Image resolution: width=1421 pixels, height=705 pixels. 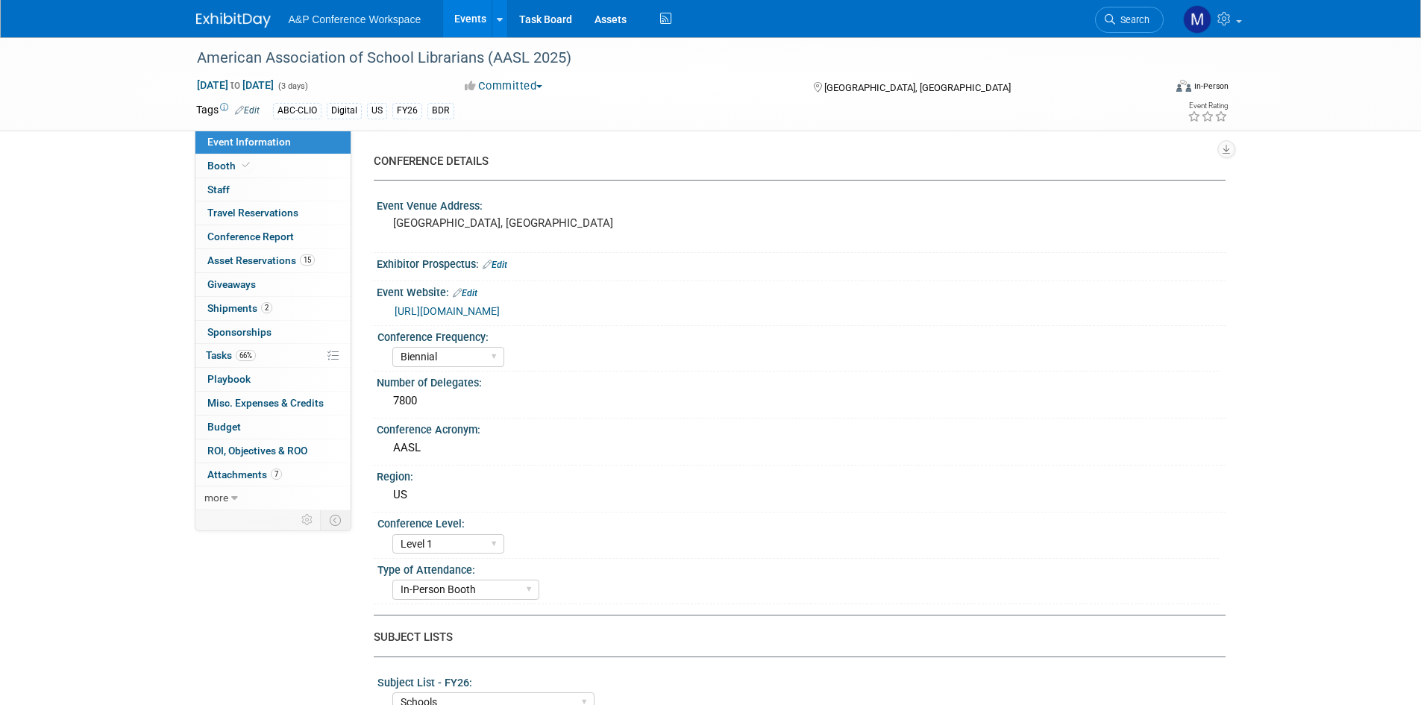 I want to click on a: Playbook, so click(x=273, y=379).